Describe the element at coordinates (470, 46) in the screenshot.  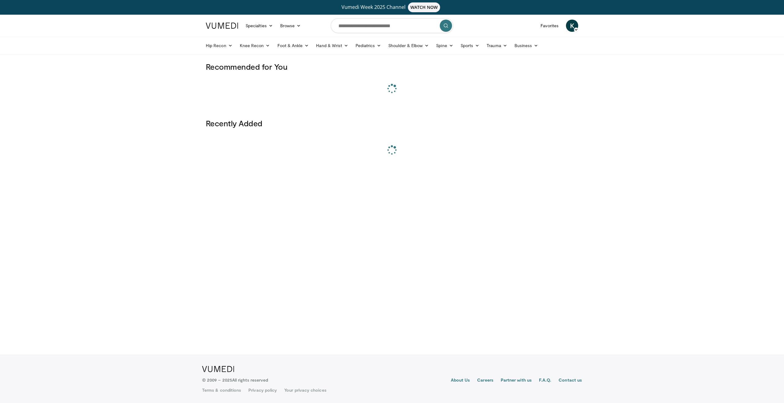
I see `a: Sports` at that location.